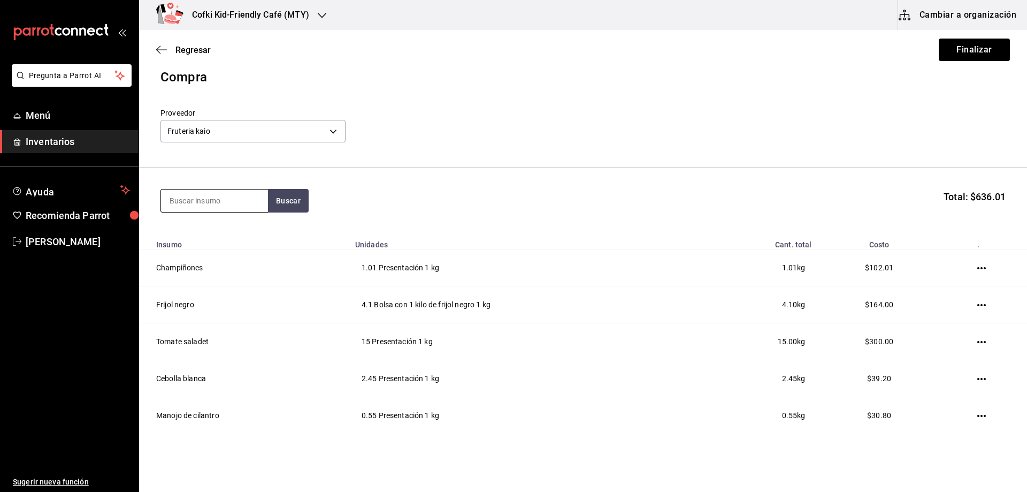 Image resolution: width=1027 pixels, height=492 pixels. What do you see at coordinates (71, 482) in the screenshot?
I see `span: Sugerir nueva función` at bounding box center [71, 482].